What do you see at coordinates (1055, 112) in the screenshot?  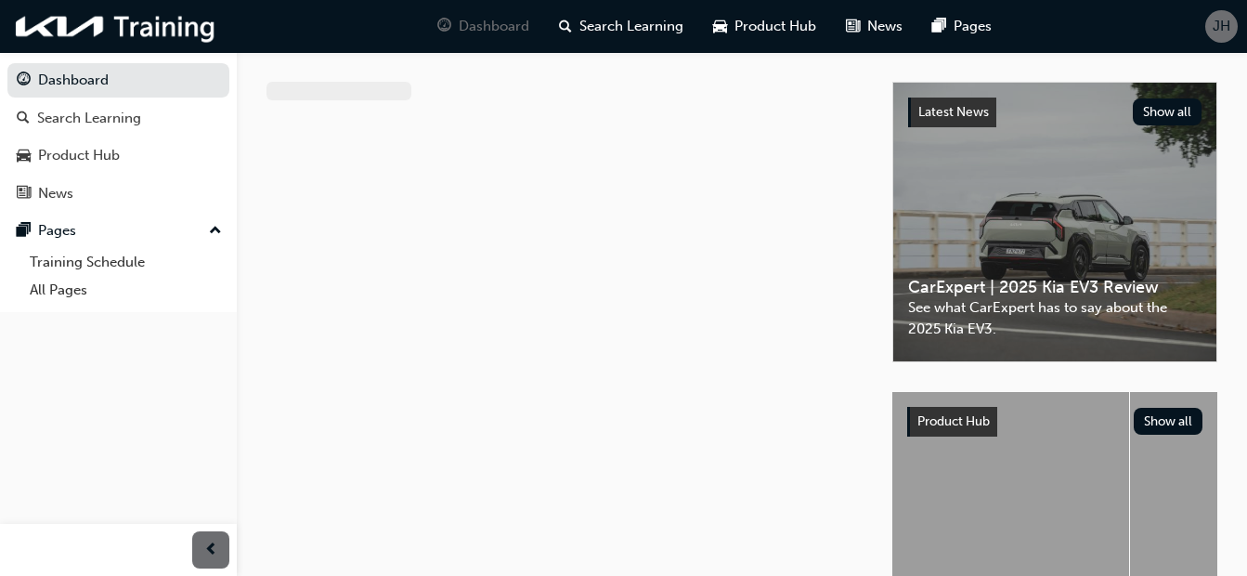 I see `a: Latest NewsShow all` at bounding box center [1055, 112].